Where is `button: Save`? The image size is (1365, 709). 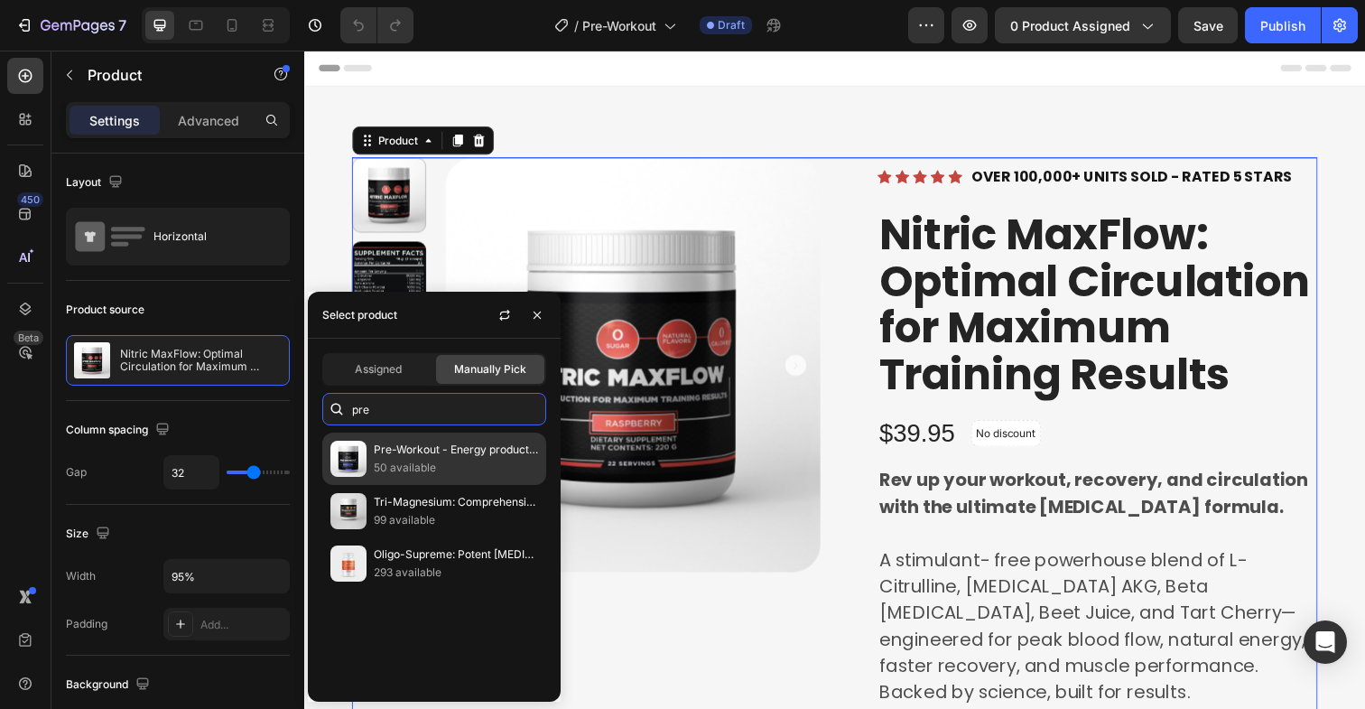
button: Save is located at coordinates (1208, 25).